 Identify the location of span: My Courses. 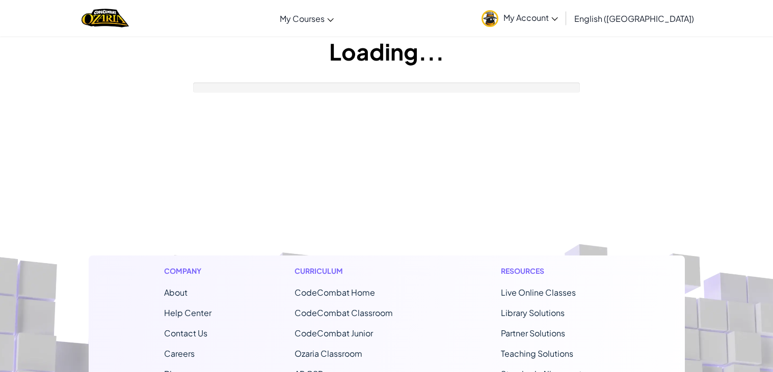
(302, 18).